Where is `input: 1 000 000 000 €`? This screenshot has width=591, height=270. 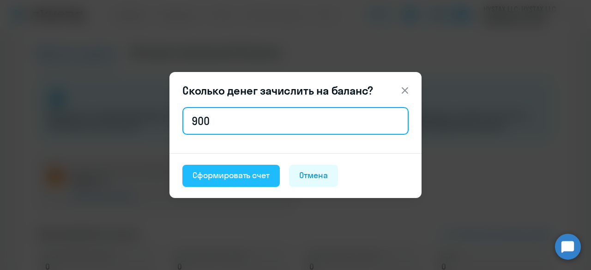 input: 1 000 000 000 € is located at coordinates (295, 121).